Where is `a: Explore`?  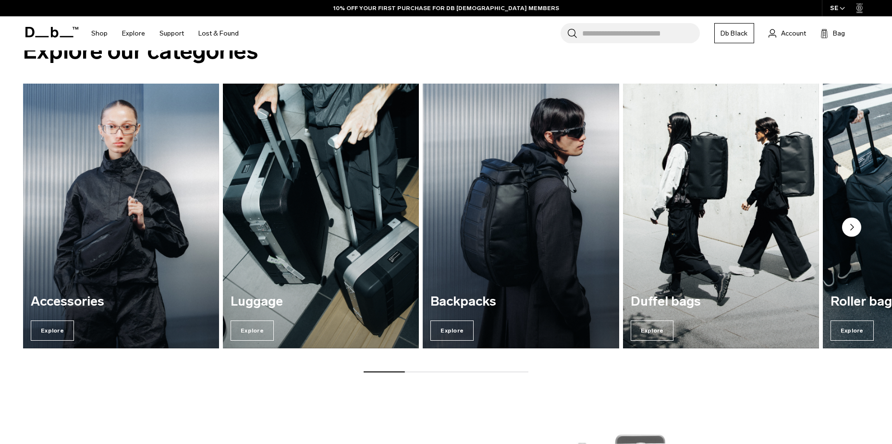
a: Explore is located at coordinates (133, 33).